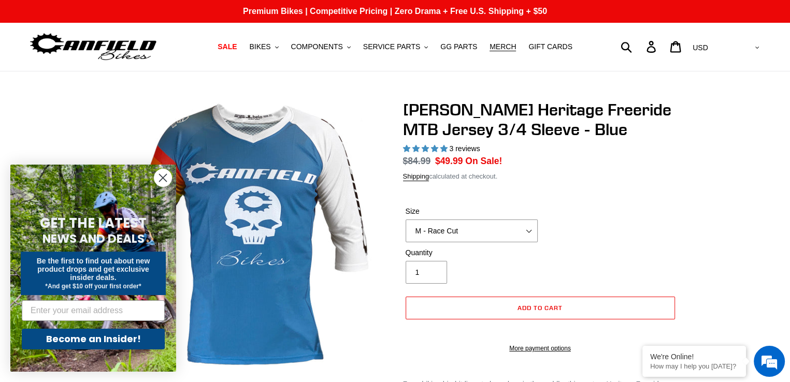  Describe the element at coordinates (694, 357) in the screenshot. I see `div: We're Online!` at that location.